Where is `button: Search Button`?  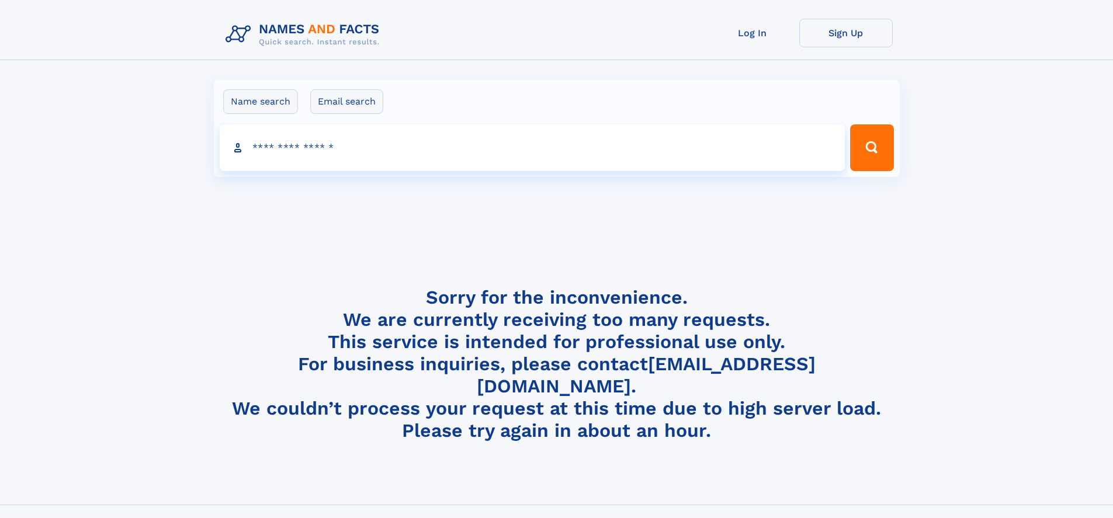
button: Search Button is located at coordinates (871, 148).